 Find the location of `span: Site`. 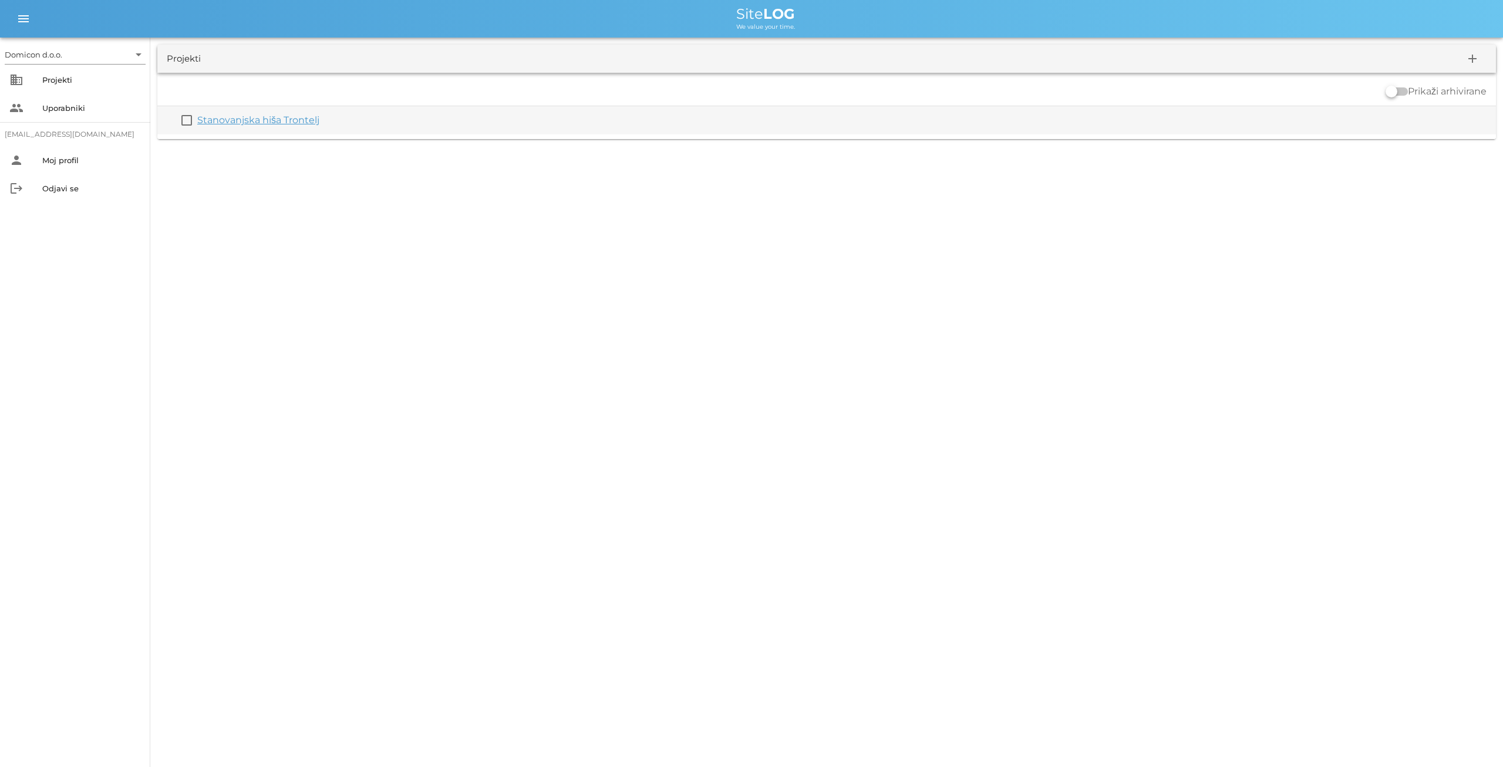

span: Site is located at coordinates (766, 14).